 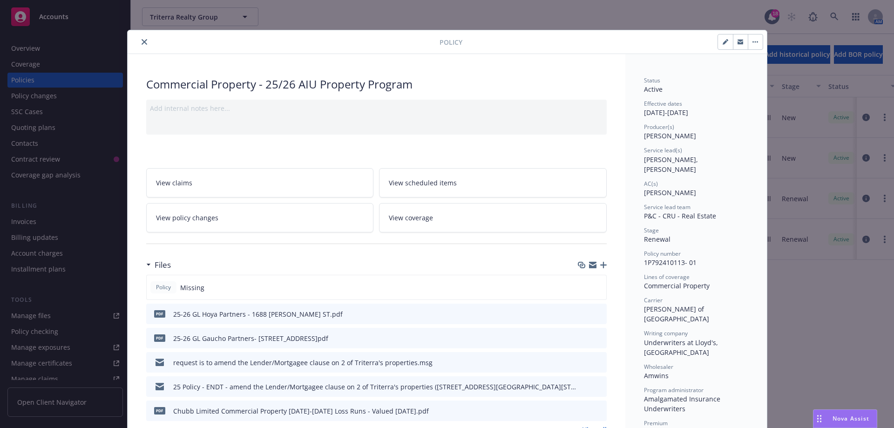 What do you see at coordinates (653, 89) in the screenshot?
I see `span: Active` at bounding box center [653, 89].